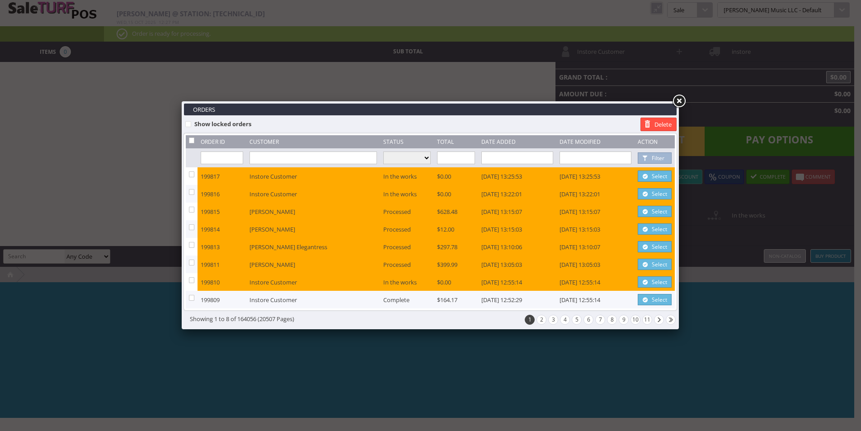  Describe the element at coordinates (210, 282) in the screenshot. I see `span: 199810` at that location.